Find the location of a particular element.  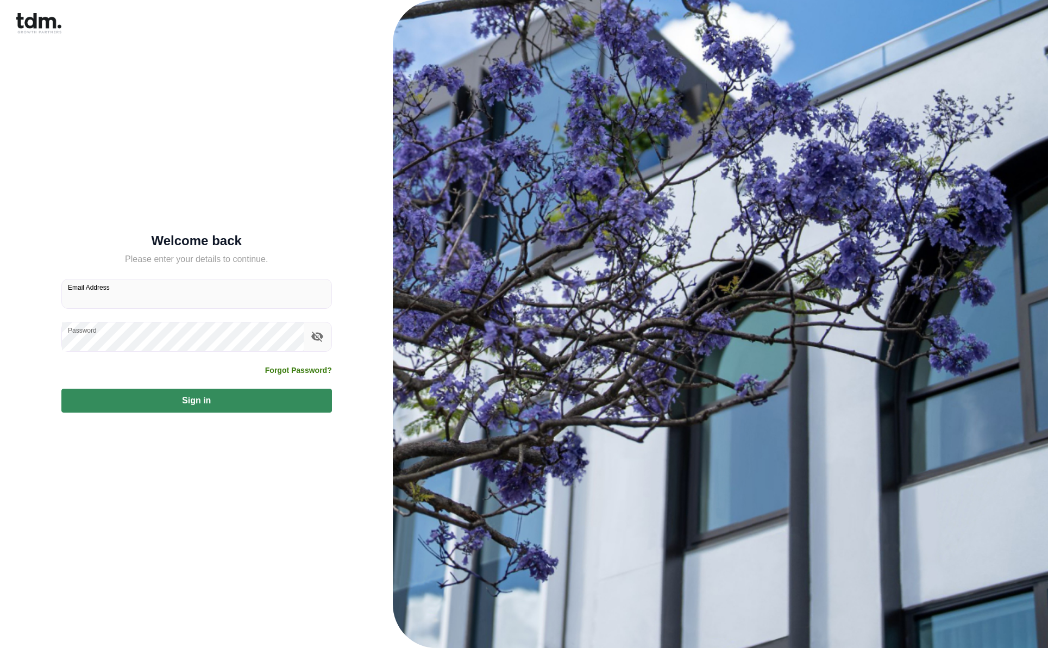

button: toggle password visibility is located at coordinates (317, 336).